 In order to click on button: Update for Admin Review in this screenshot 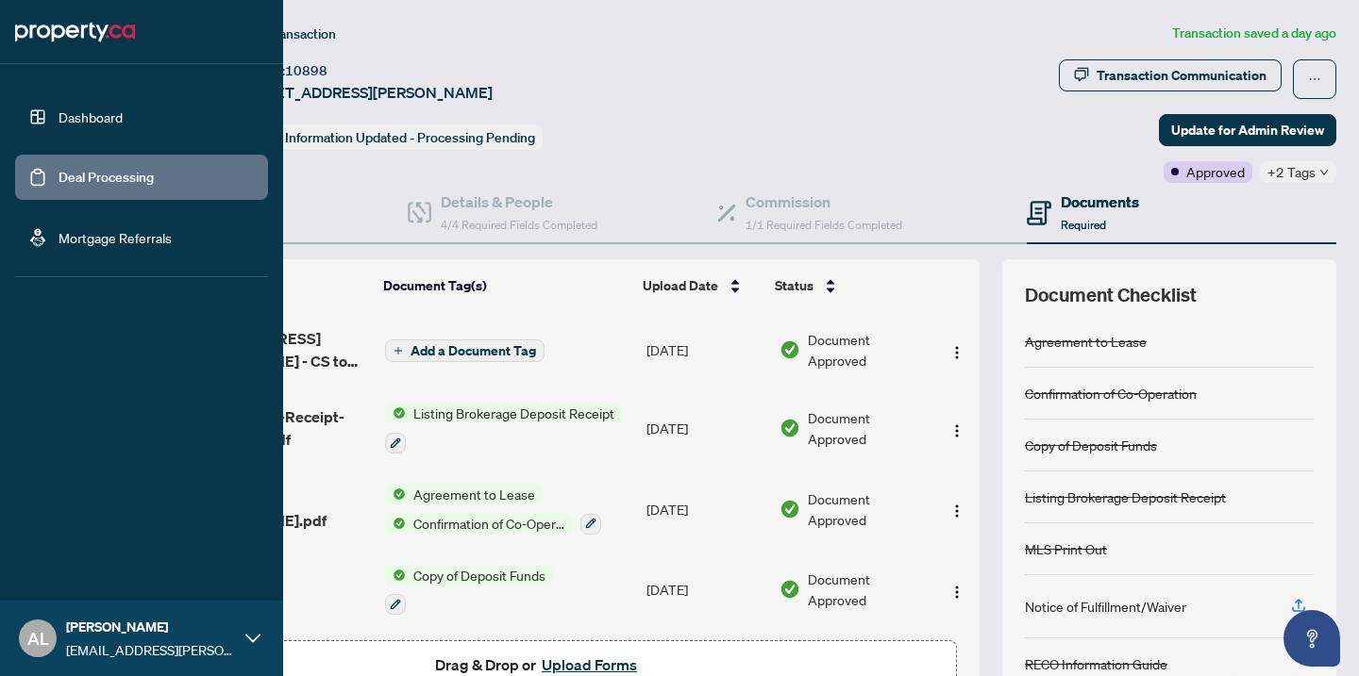, I will do `click(1247, 130)`.